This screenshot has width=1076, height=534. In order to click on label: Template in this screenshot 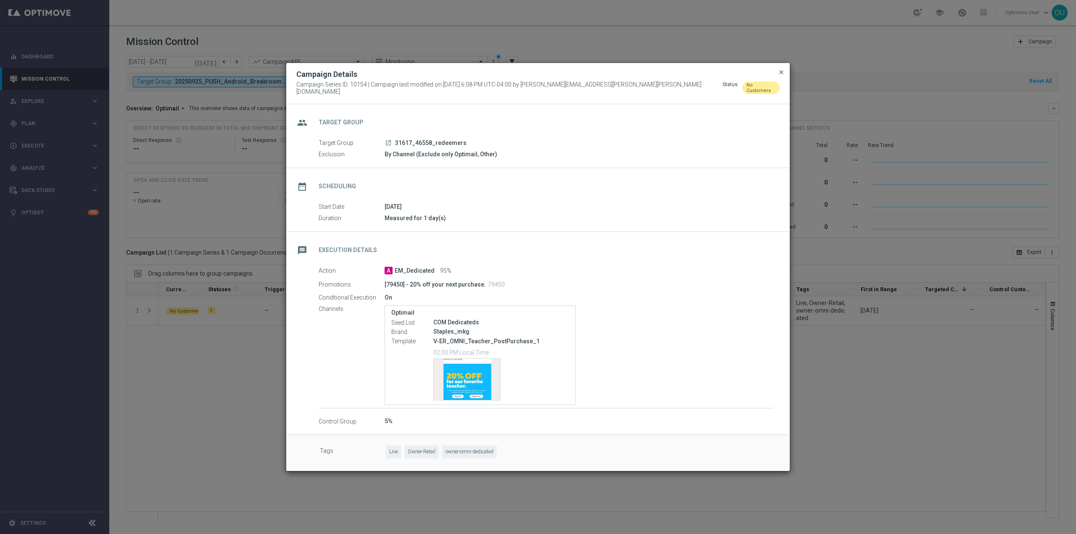, I will do `click(412, 341)`.